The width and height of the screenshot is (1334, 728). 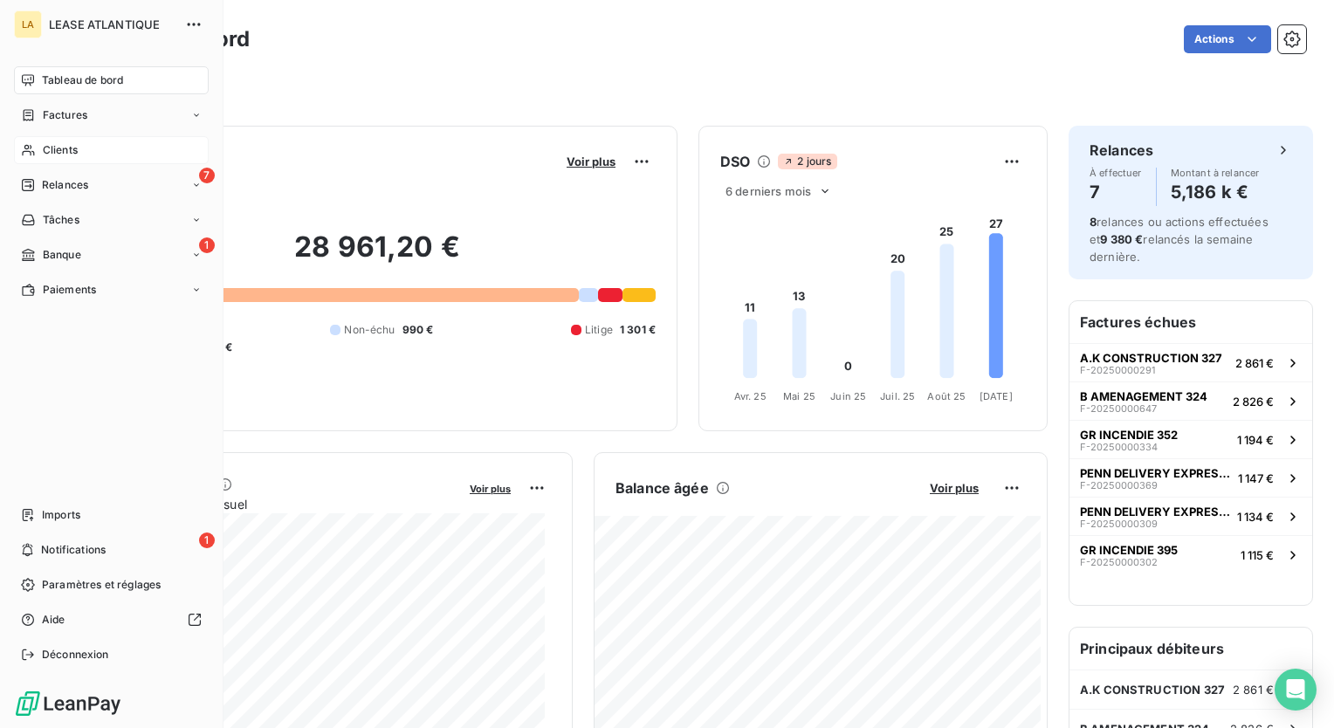 I want to click on button: PENN DELIVERY EXPRESS 460F-202500003691 147 €, so click(x=1191, y=477).